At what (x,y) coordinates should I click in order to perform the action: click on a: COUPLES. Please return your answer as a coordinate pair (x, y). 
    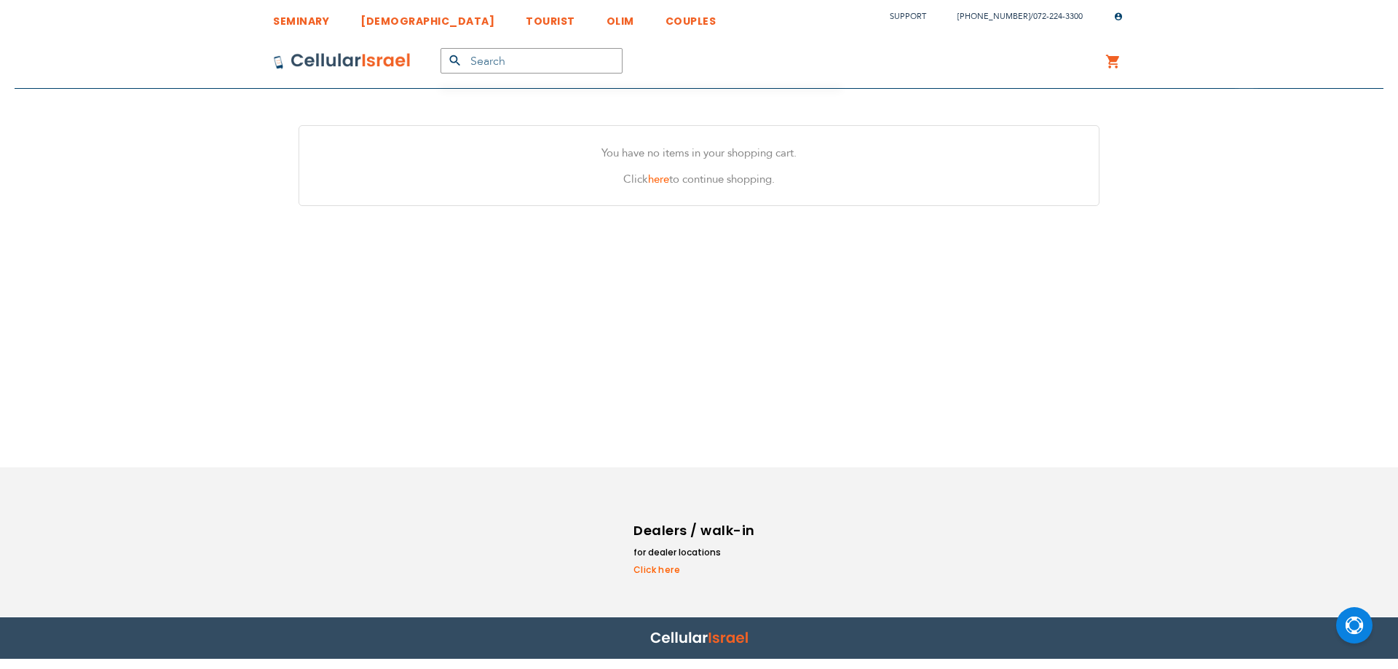
    Looking at the image, I should click on (691, 17).